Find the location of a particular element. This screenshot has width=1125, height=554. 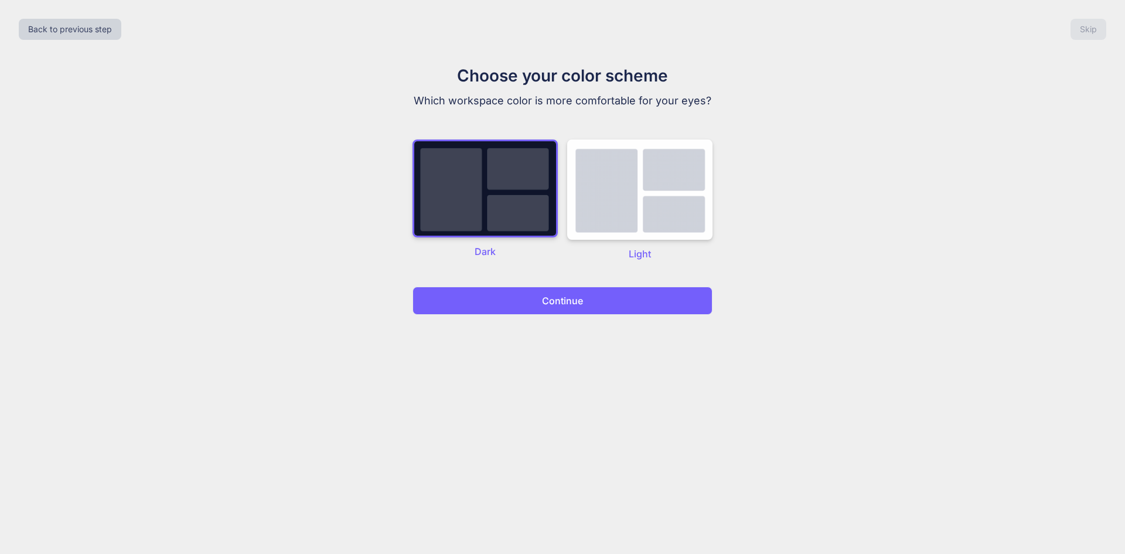

p: Light is located at coordinates (640, 254).